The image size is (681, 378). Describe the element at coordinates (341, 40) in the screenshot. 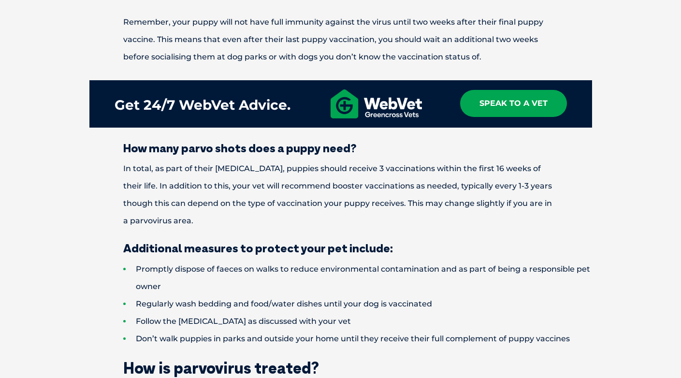

I see `p: Remember, your puppy will not have full immunity against the virus until two weeks after their fi...` at that location.